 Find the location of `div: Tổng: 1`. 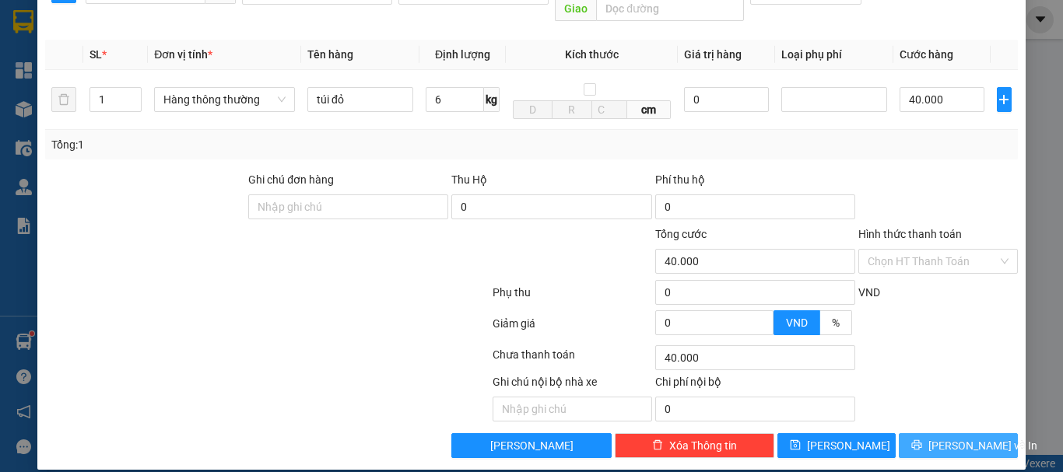

div: Tổng: 1 is located at coordinates (231, 145).